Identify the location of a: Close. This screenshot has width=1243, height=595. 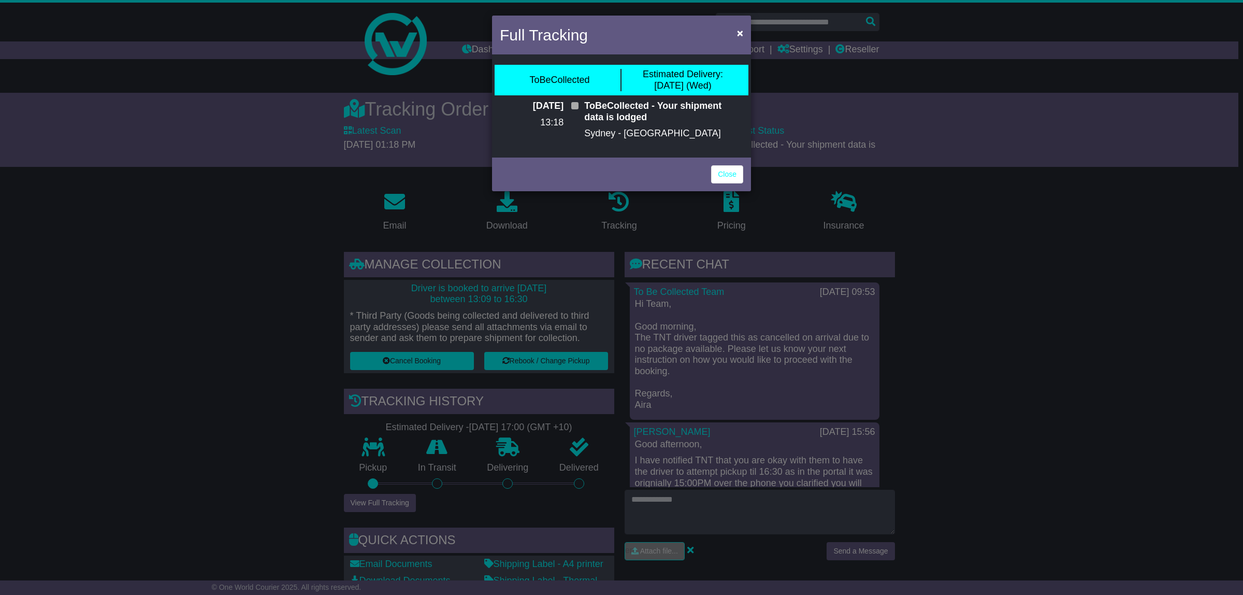
(727, 174).